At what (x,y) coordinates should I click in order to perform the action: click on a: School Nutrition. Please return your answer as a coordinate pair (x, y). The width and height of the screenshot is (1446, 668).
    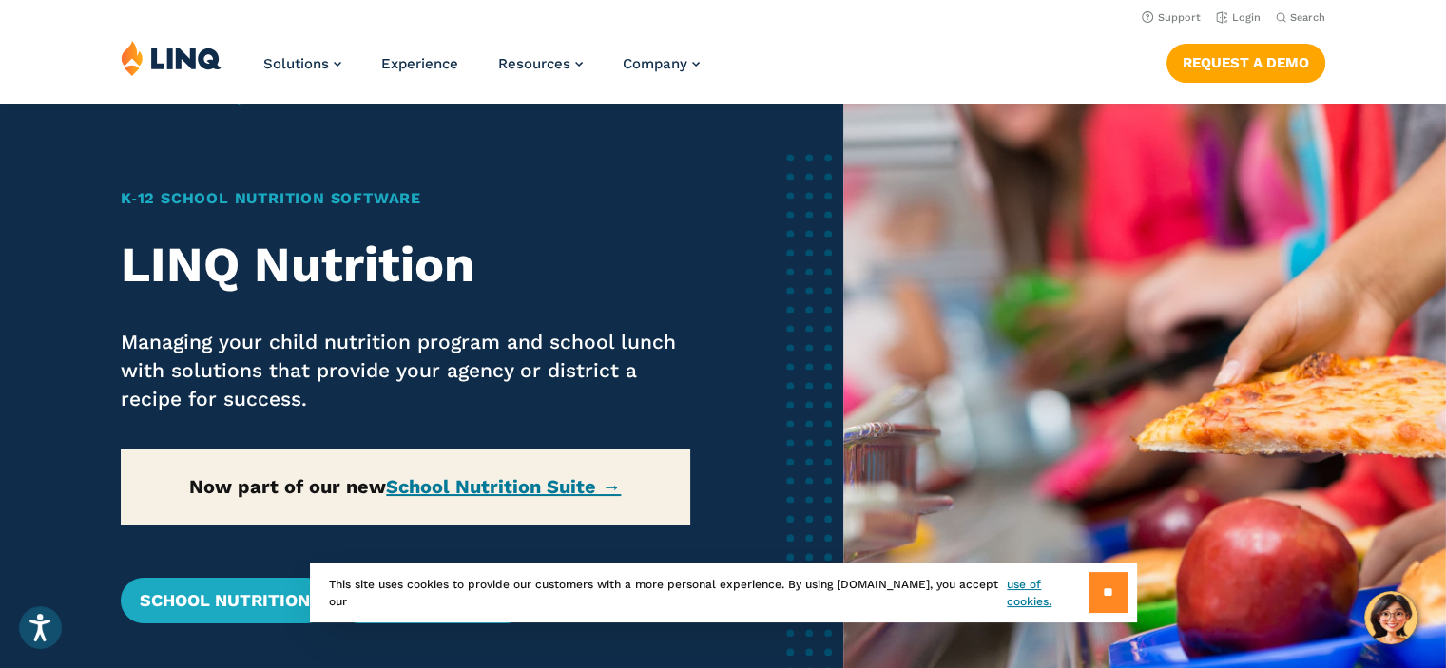
    Looking at the image, I should click on (224, 601).